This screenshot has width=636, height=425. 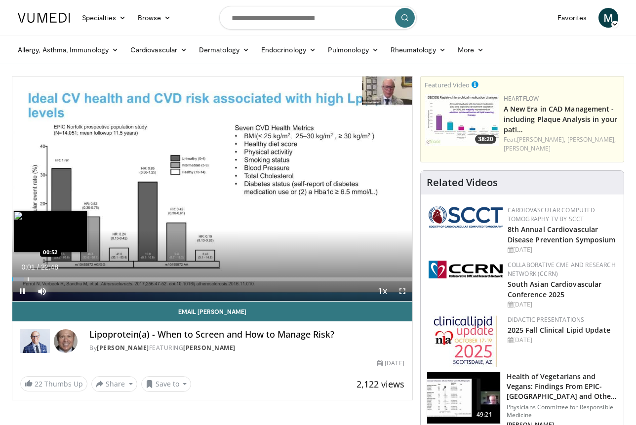 What do you see at coordinates (486, 139) in the screenshot?
I see `span: 38:20` at bounding box center [486, 139].